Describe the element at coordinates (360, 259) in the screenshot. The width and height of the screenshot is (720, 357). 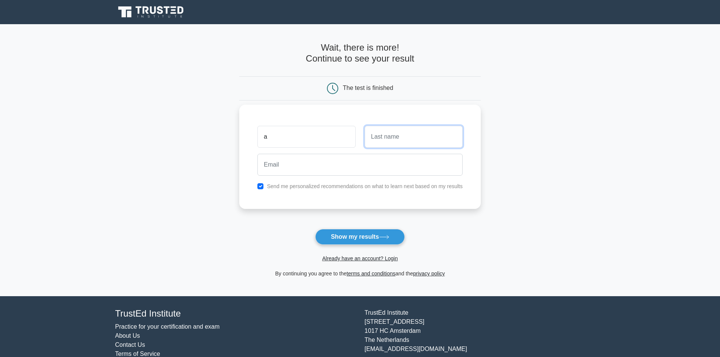
I see `a: Already have an account? Login` at that location.